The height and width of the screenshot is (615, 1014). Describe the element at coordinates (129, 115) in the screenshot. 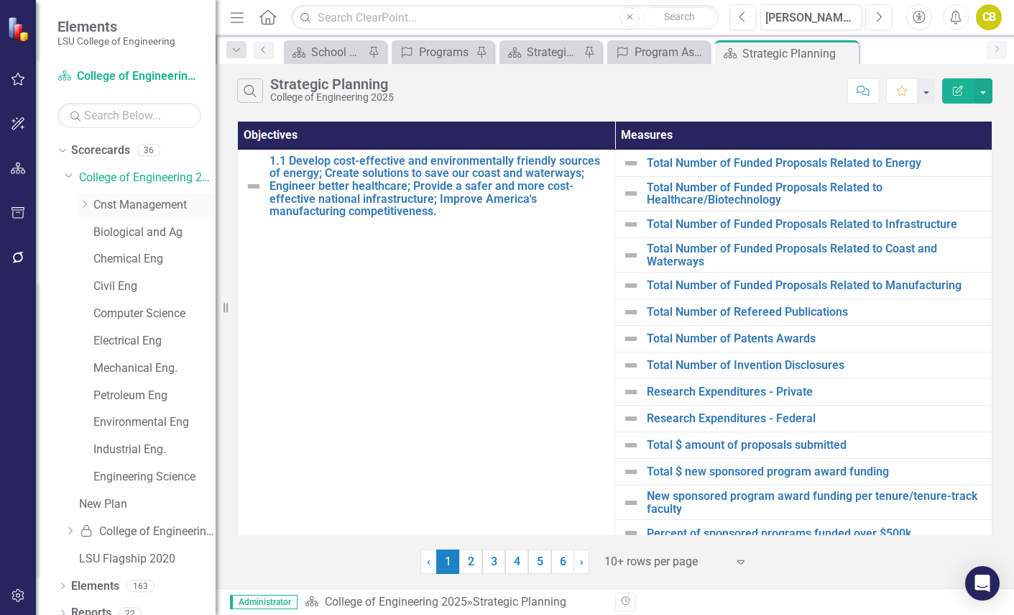

I see `input: Search Below...` at that location.